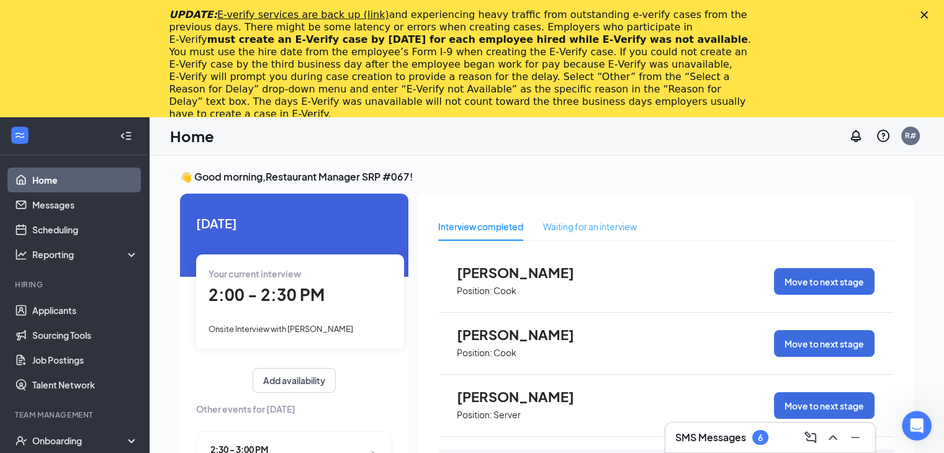 The height and width of the screenshot is (453, 944). What do you see at coordinates (21, 254) in the screenshot?
I see `svg: Analysis` at bounding box center [21, 254].